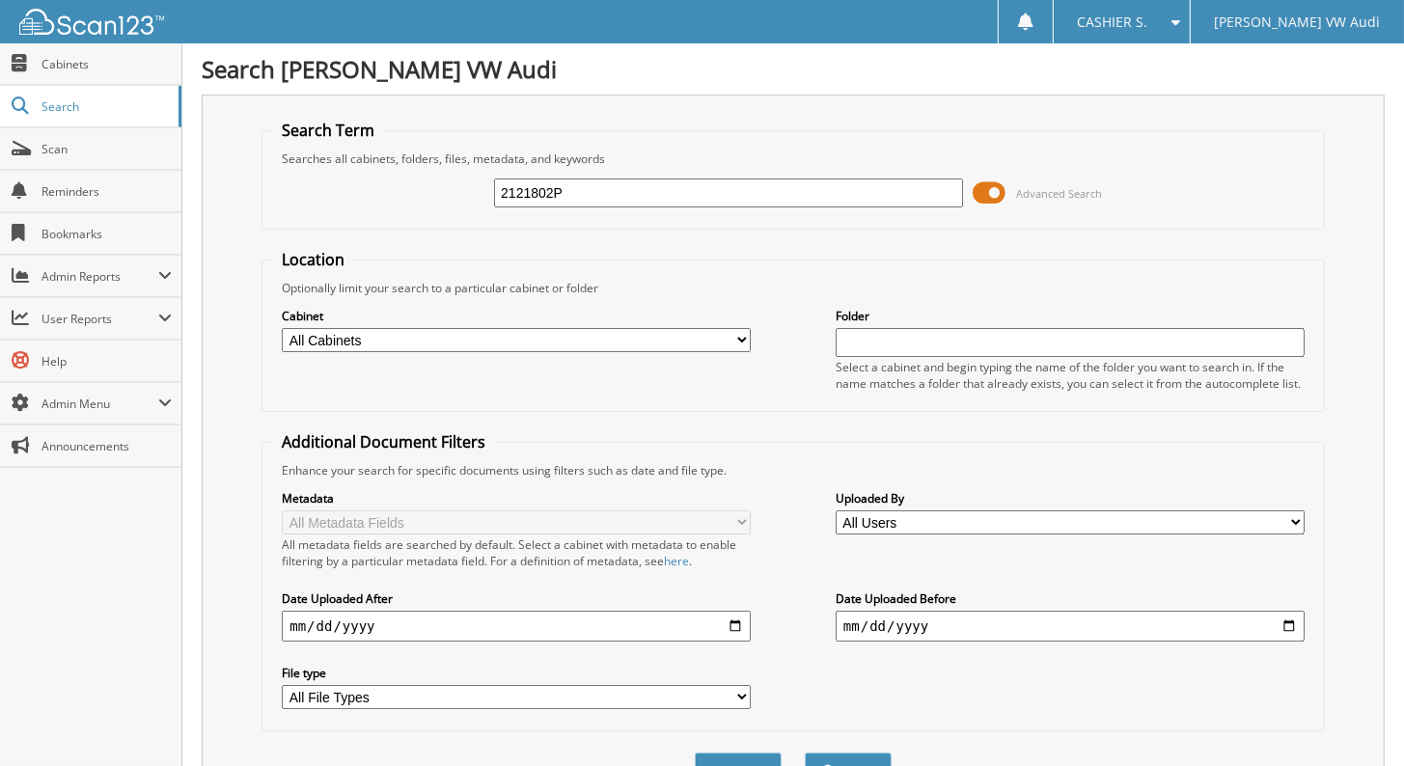  I want to click on label: Metadata, so click(516, 498).